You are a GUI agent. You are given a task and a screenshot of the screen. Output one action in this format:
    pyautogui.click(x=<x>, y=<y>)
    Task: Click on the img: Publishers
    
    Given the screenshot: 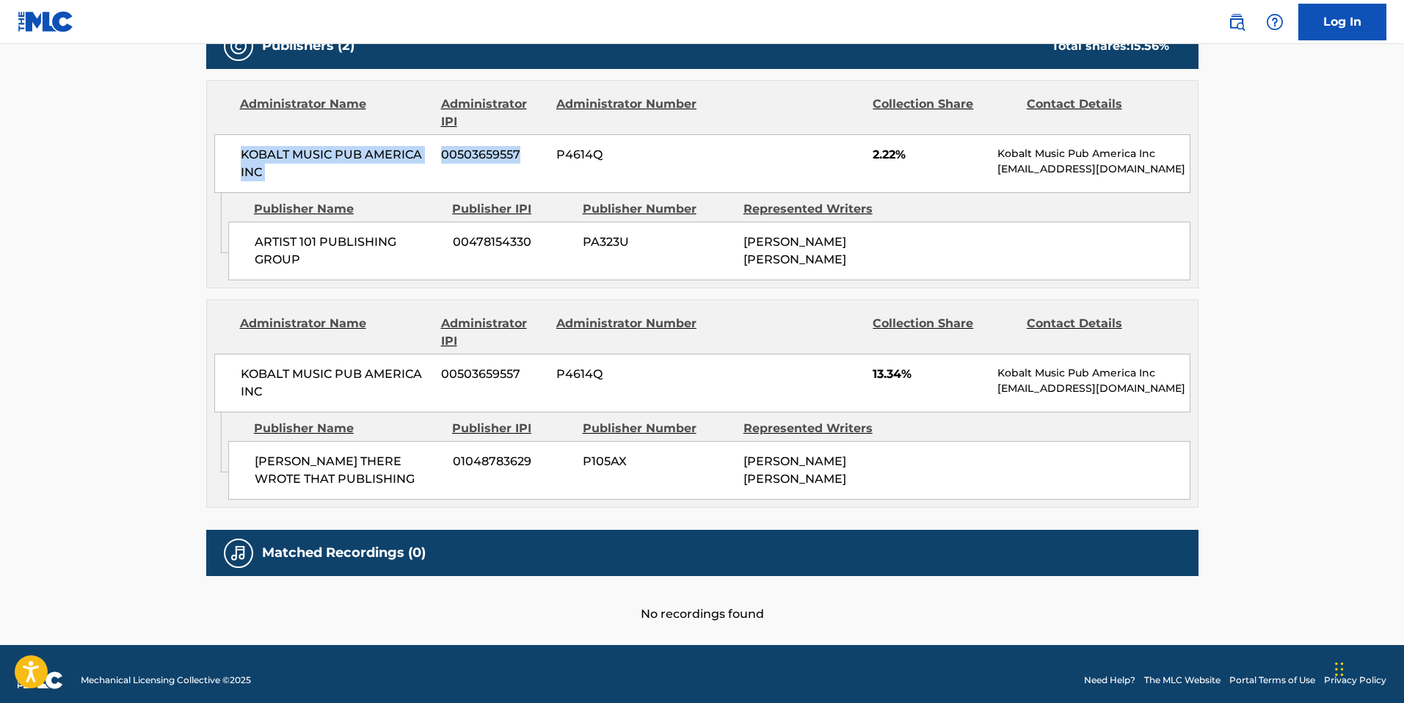 What is the action you would take?
    pyautogui.click(x=239, y=46)
    